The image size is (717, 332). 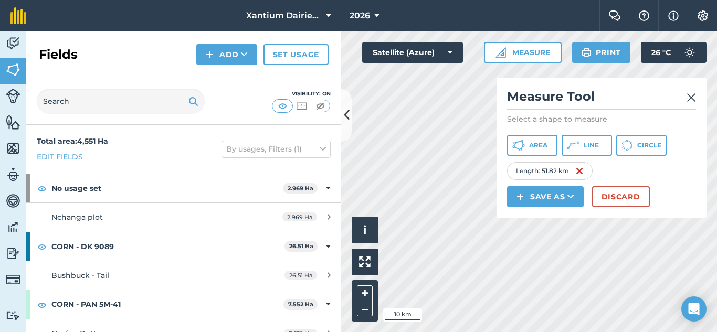 I want to click on button: i, so click(x=365, y=230).